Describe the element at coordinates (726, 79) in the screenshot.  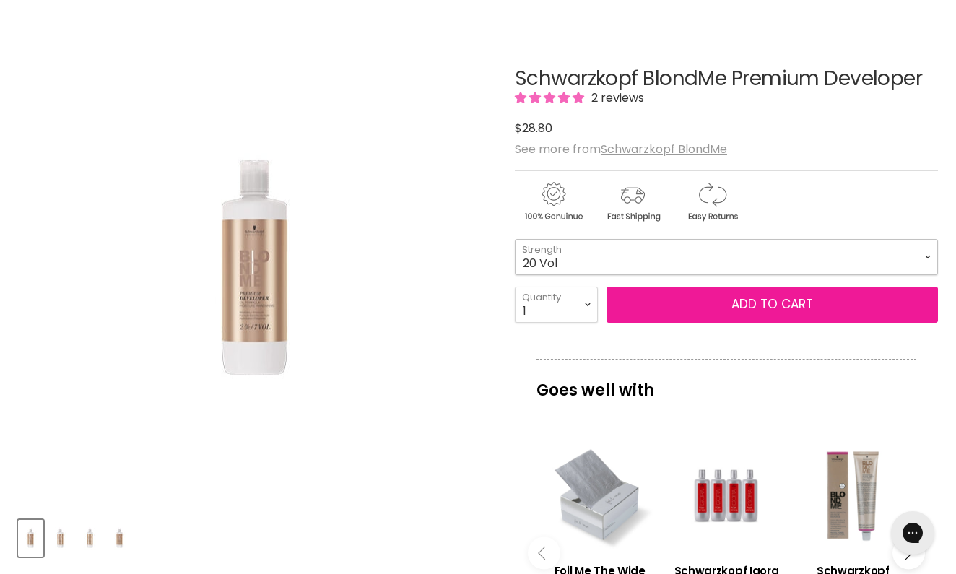
I see `h1: Schwarzkopf BlondMe Premium Developer` at that location.